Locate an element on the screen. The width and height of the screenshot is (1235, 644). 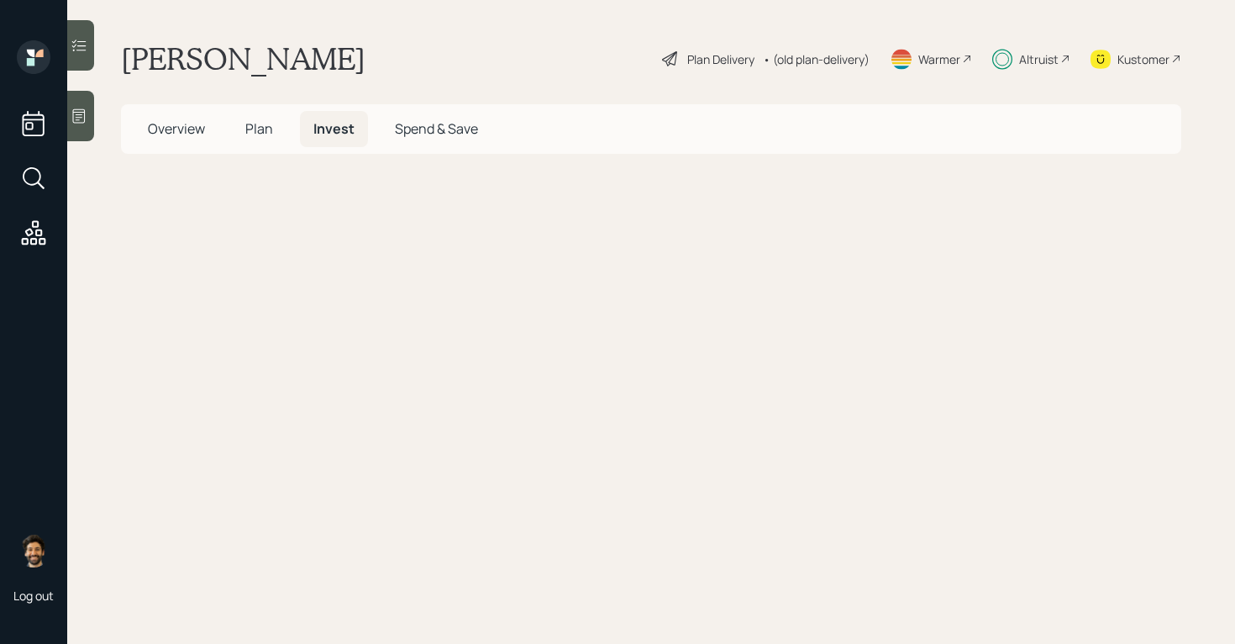
div: Log out is located at coordinates (34, 595).